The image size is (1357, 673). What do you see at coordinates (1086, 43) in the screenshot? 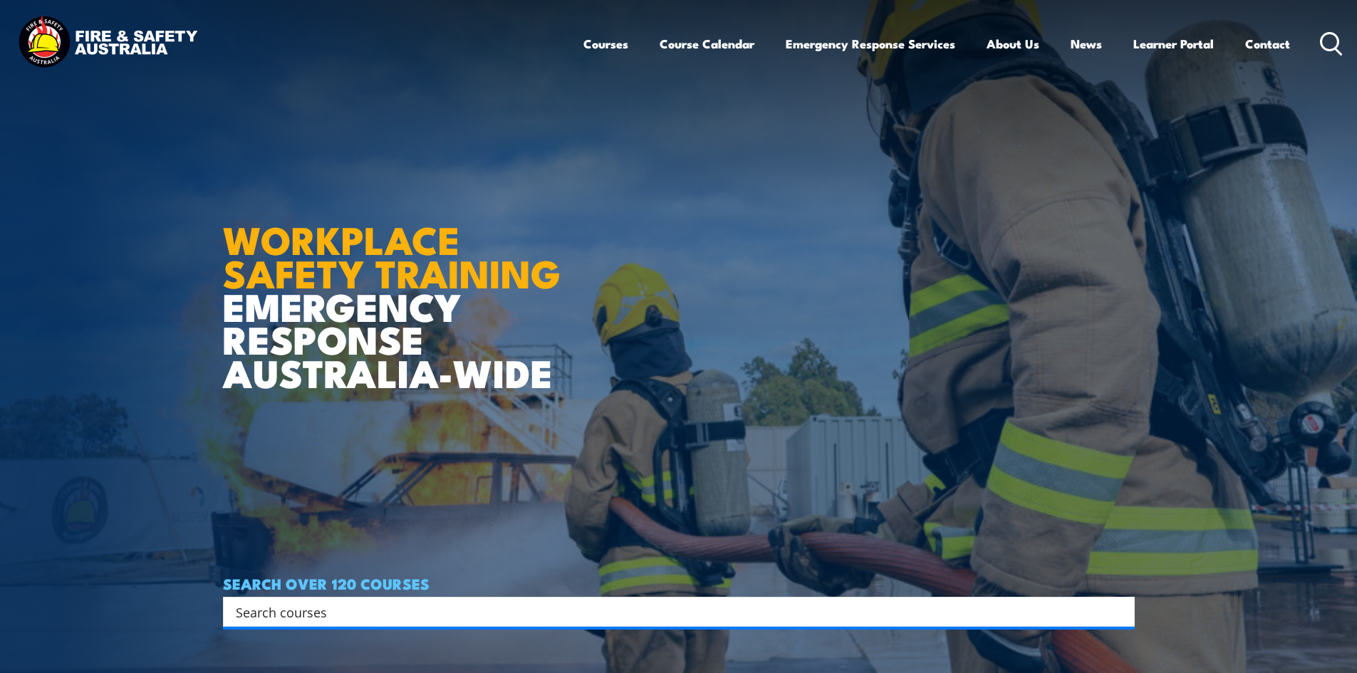
I see `a: News` at bounding box center [1086, 43].